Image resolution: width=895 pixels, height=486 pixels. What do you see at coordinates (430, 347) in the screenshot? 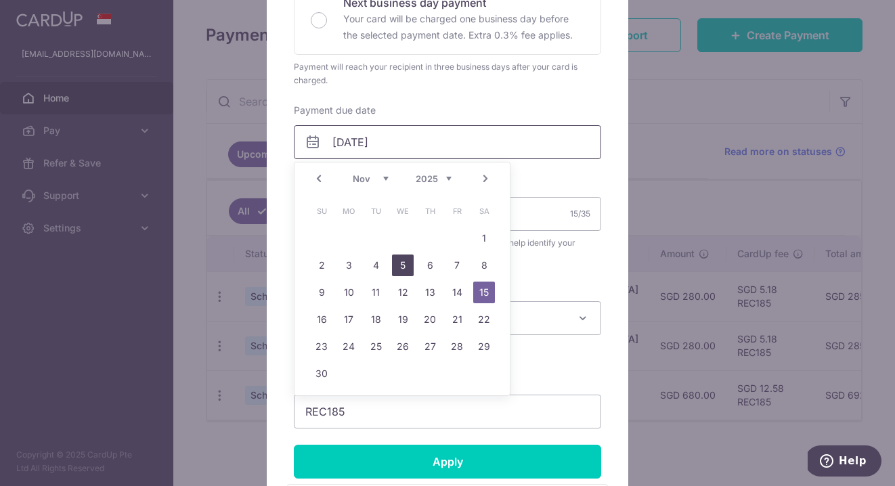
I see `a: 27` at bounding box center [430, 347].